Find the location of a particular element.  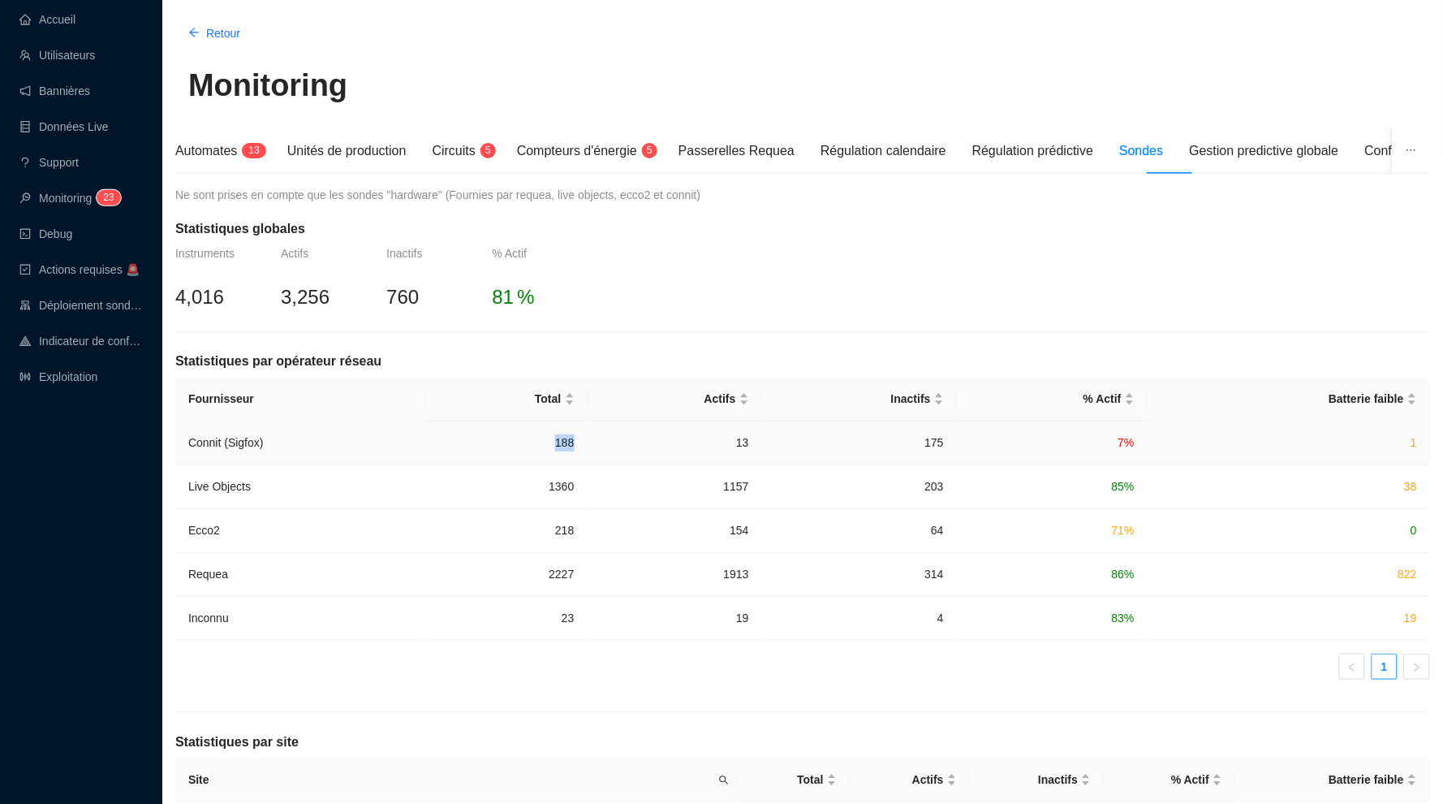

span: Passerelles Requea is located at coordinates (736, 150).